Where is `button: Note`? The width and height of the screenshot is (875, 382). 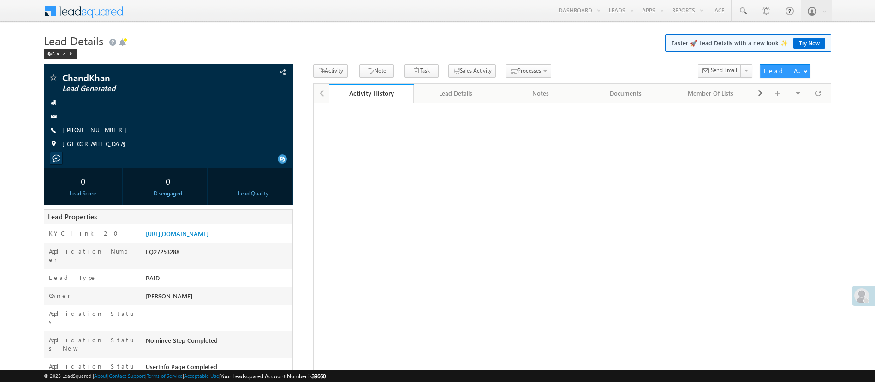 button: Note is located at coordinates (377, 71).